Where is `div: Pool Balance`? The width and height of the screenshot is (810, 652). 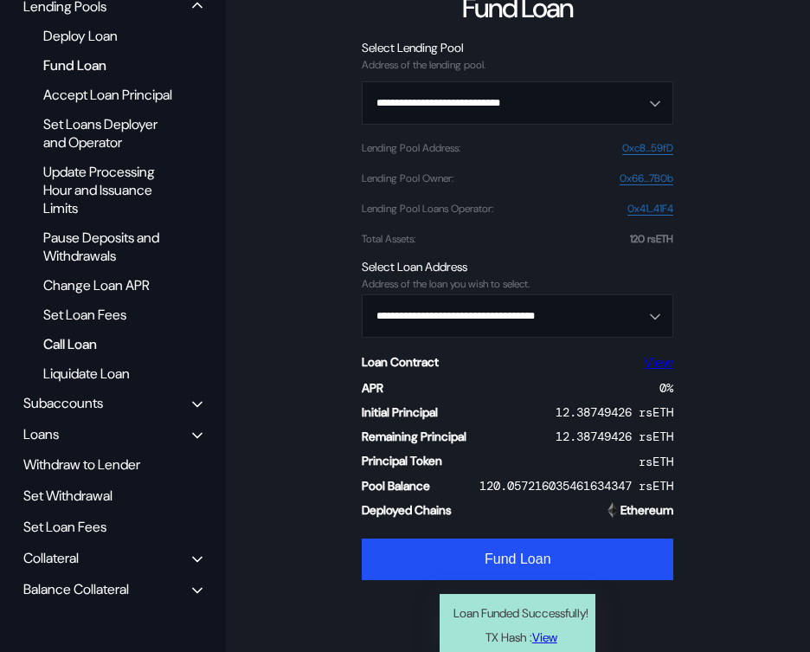
div: Pool Balance is located at coordinates (396, 486).